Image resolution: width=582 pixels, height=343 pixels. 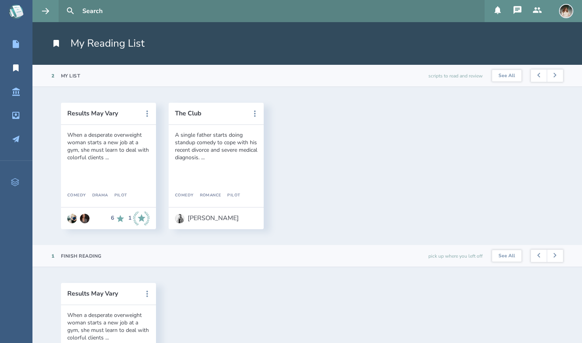 What do you see at coordinates (211, 114) in the screenshot?
I see `button: The Club` at bounding box center [211, 114].